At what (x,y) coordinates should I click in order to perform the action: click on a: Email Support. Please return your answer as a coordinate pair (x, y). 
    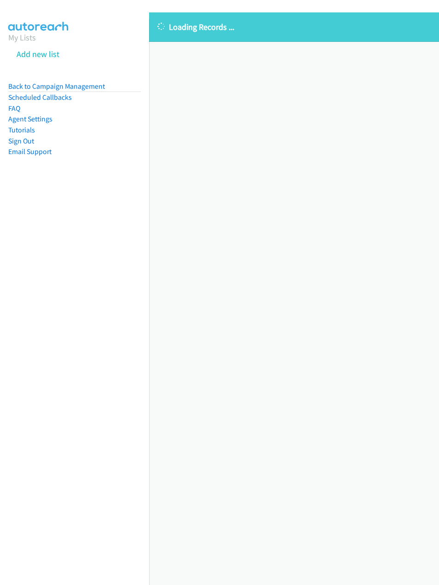
    Looking at the image, I should click on (30, 151).